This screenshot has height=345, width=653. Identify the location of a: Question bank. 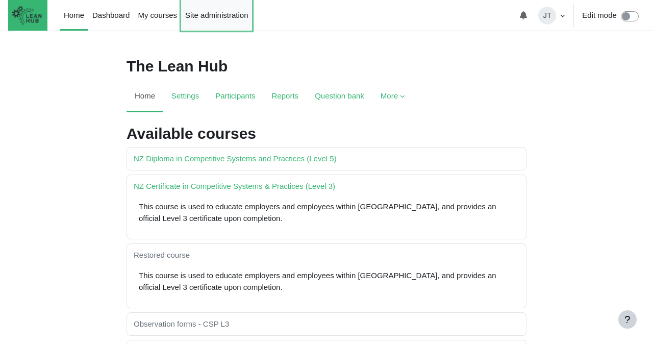
(339, 97).